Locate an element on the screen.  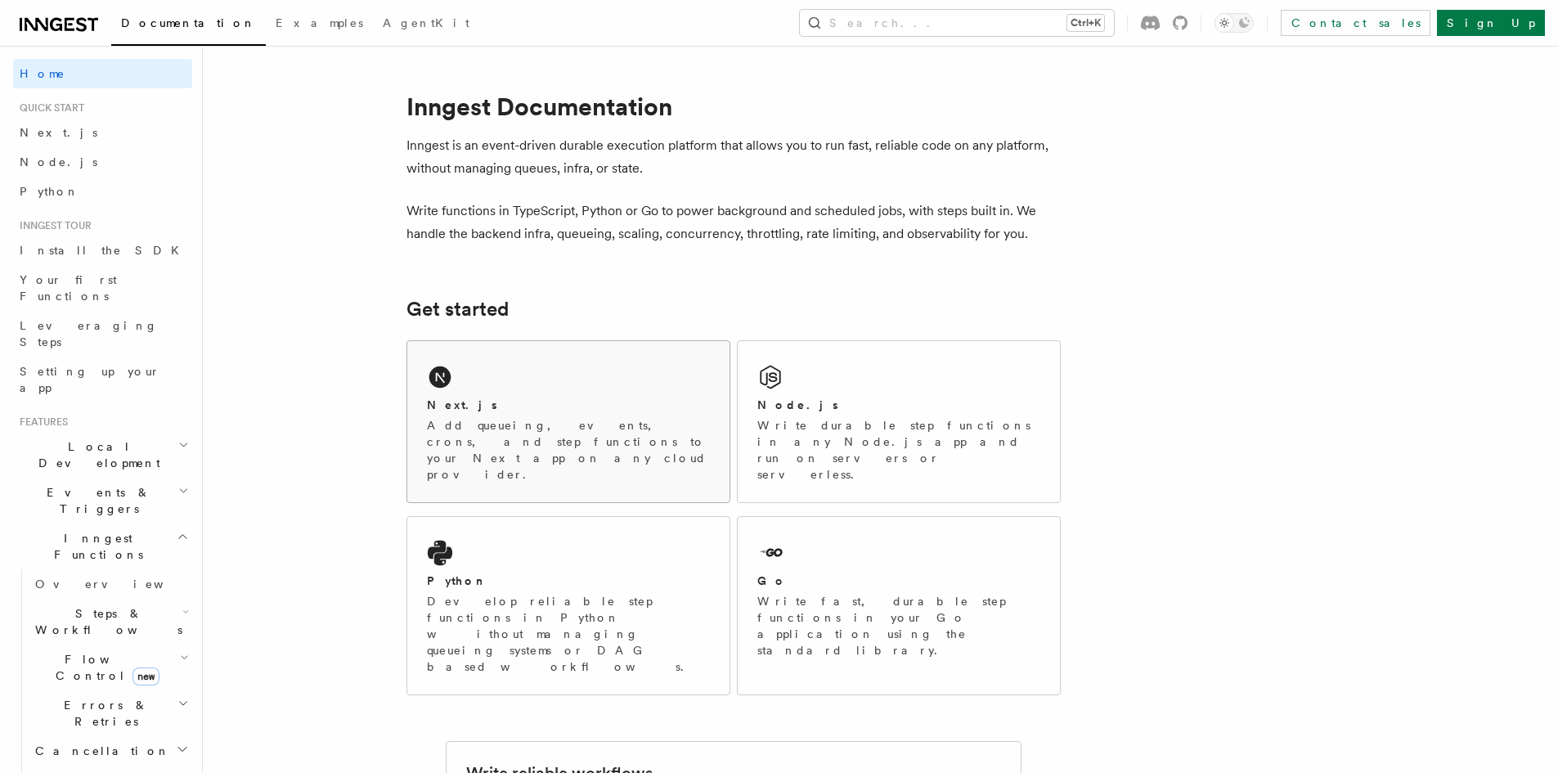
span: Python is located at coordinates (49, 191).